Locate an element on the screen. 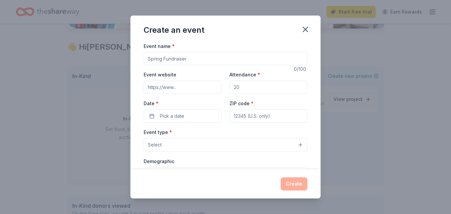 The width and height of the screenshot is (451, 214). div: 0 /100 is located at coordinates (301, 69).